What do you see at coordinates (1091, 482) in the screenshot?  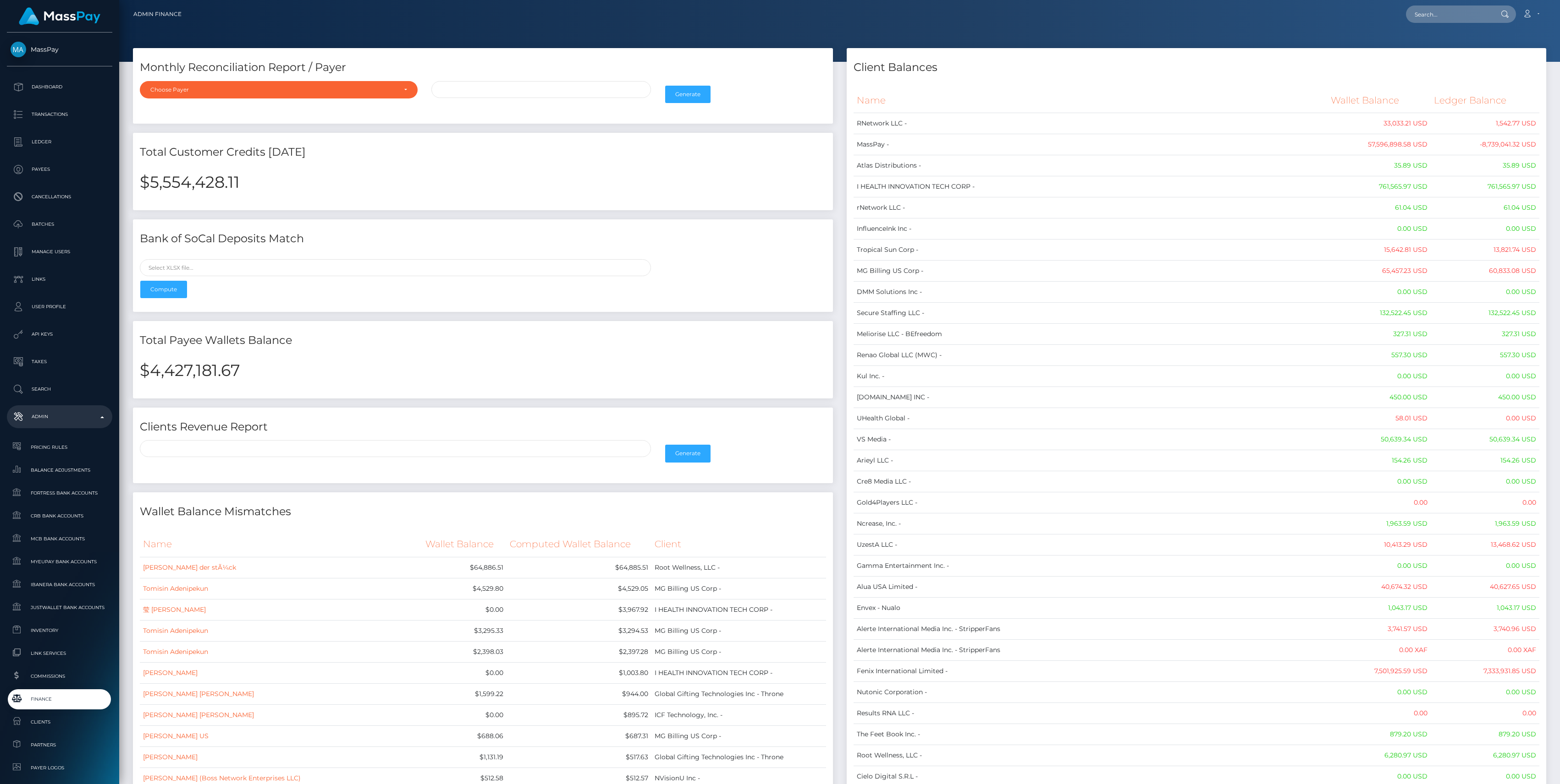 I see `td: Cre8 Media LLC -` at bounding box center [1091, 482].